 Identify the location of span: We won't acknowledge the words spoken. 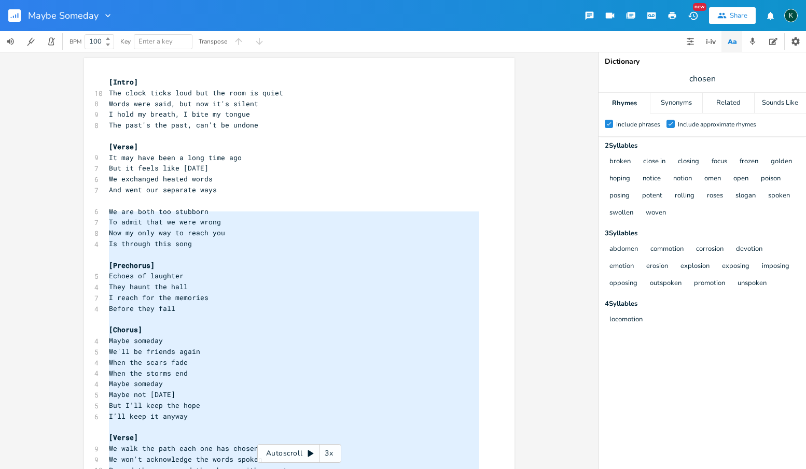
(186, 460).